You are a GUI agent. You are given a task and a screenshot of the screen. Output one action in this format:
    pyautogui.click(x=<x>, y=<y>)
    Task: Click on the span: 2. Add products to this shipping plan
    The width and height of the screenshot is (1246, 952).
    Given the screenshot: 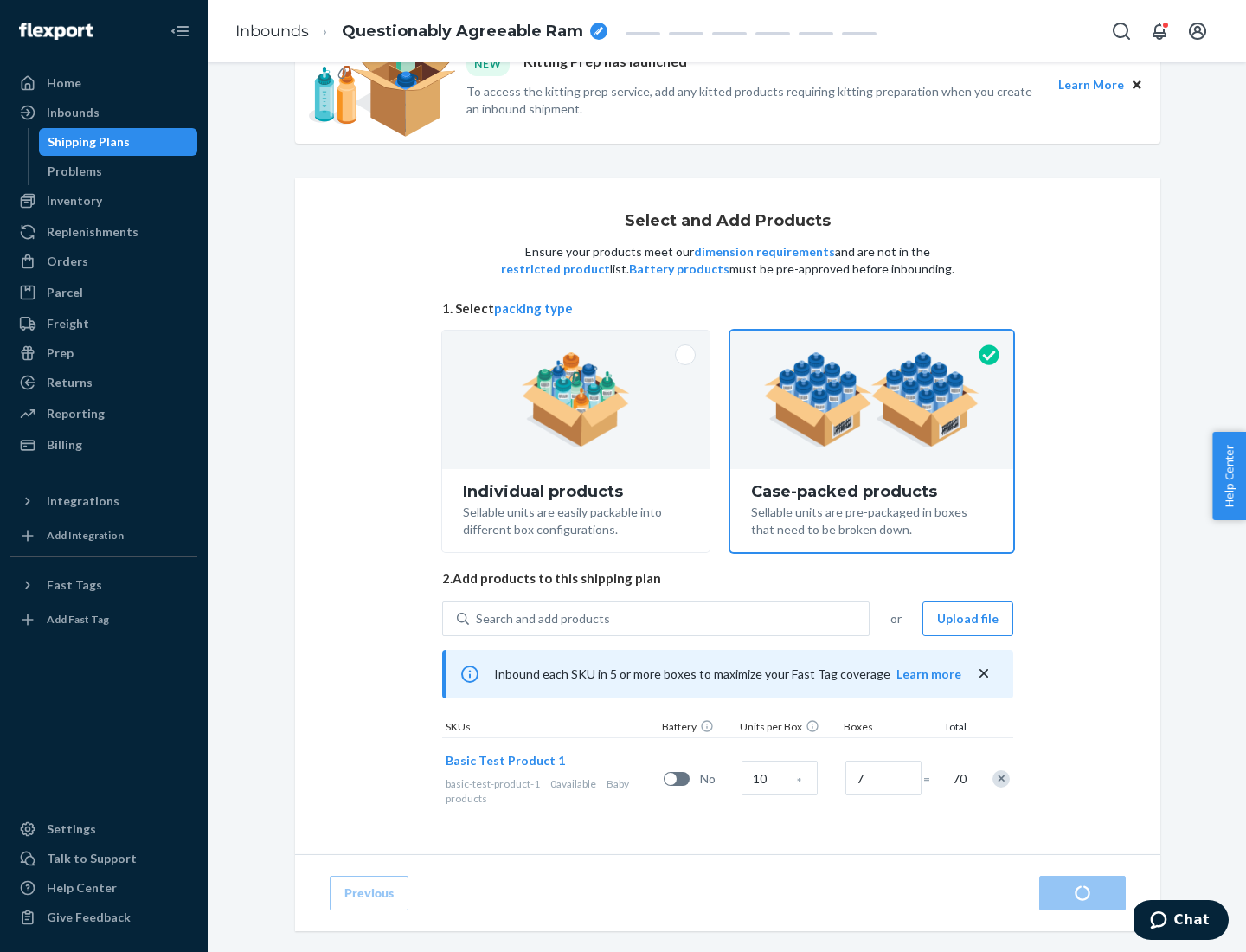 What is the action you would take?
    pyautogui.click(x=728, y=578)
    